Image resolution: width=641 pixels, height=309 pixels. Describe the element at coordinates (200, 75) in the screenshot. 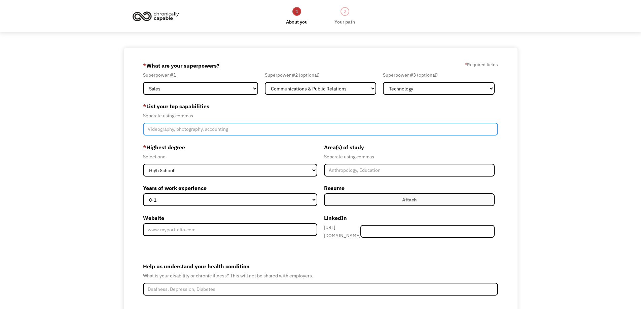

I see `div: Superpower #1` at that location.